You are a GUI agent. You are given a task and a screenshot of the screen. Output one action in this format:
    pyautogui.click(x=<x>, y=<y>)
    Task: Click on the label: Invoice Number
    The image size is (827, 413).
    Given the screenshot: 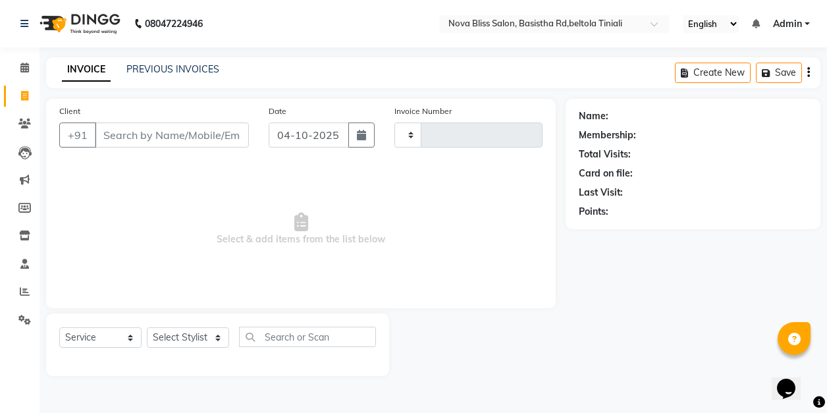 What is the action you would take?
    pyautogui.click(x=423, y=111)
    